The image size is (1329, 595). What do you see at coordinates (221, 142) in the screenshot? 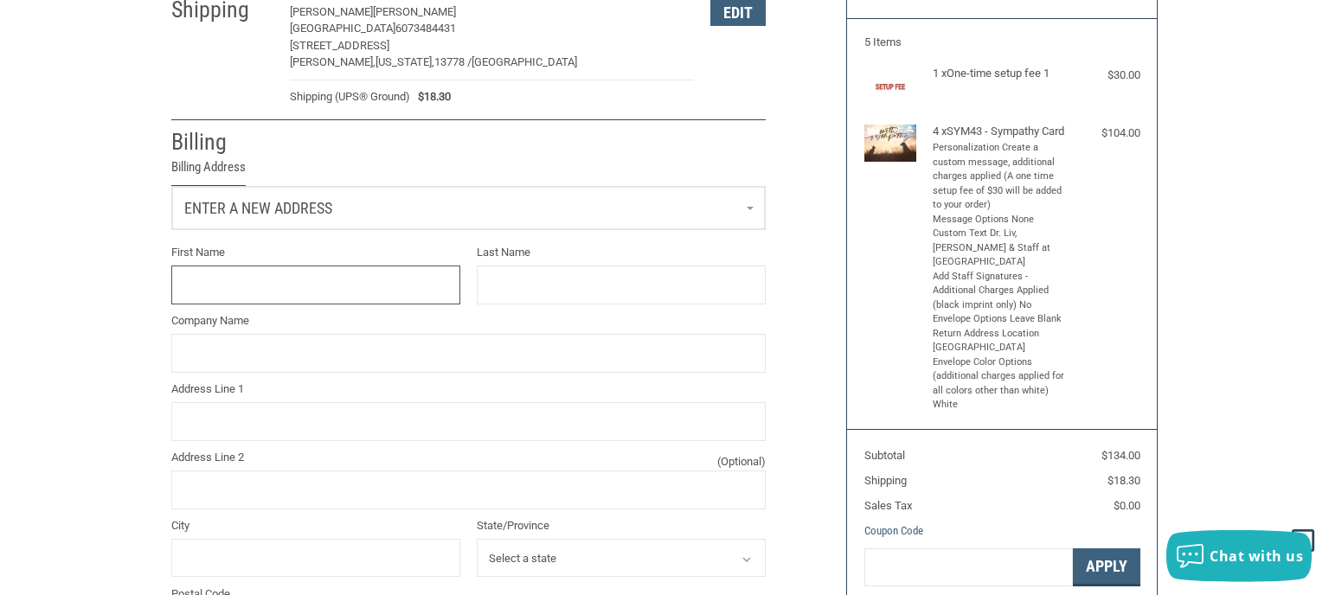
I see `h2: Billing` at bounding box center [221, 142].